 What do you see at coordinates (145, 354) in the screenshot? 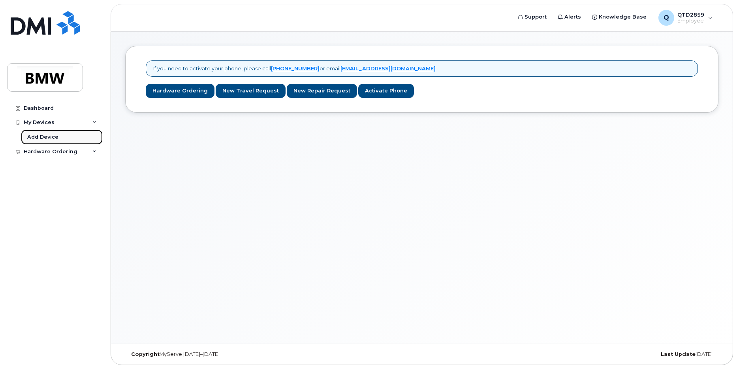
I see `strong: Copyright` at bounding box center [145, 354].